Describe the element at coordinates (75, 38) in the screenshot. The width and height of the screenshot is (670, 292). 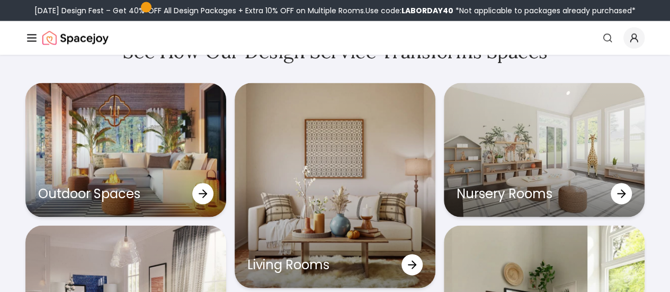
I see `a: Spacejoy` at that location.